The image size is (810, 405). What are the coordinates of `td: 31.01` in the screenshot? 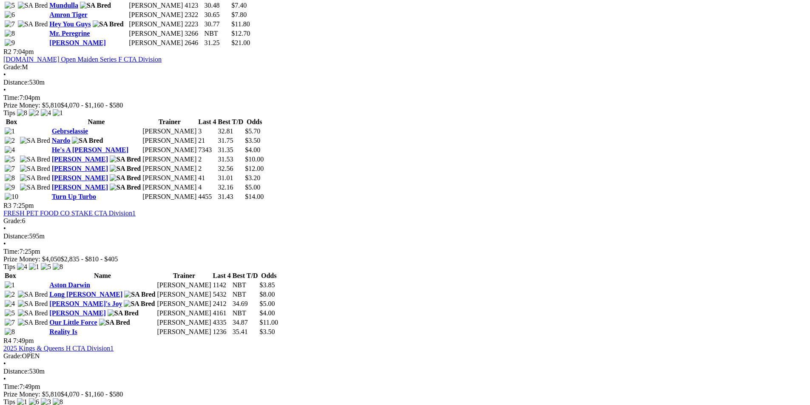 It's located at (231, 178).